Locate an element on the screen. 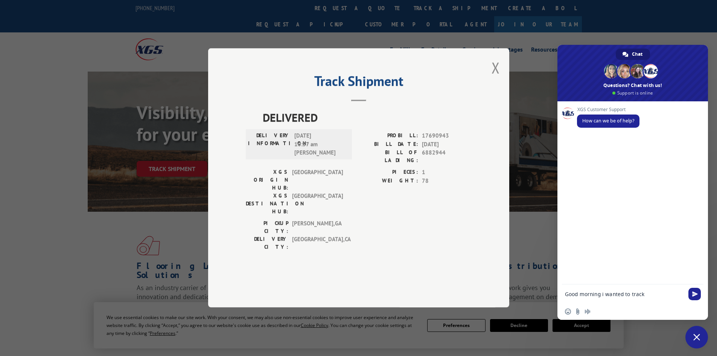 The image size is (717, 356). span: Insert an emoji is located at coordinates (568, 311).